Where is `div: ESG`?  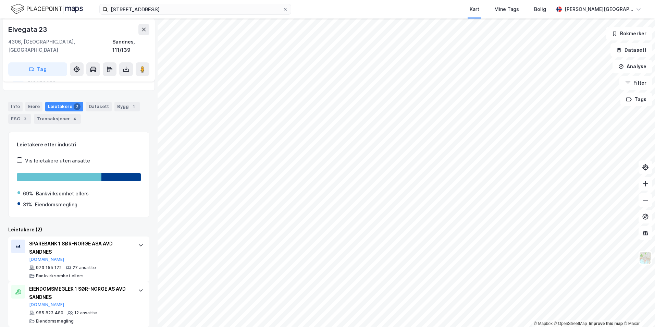
div: ESG is located at coordinates (20, 119).